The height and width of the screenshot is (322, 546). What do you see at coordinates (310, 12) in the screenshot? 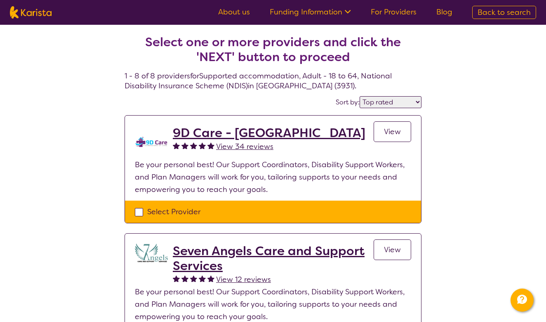
I see `a: Funding Information` at bounding box center [310, 12].